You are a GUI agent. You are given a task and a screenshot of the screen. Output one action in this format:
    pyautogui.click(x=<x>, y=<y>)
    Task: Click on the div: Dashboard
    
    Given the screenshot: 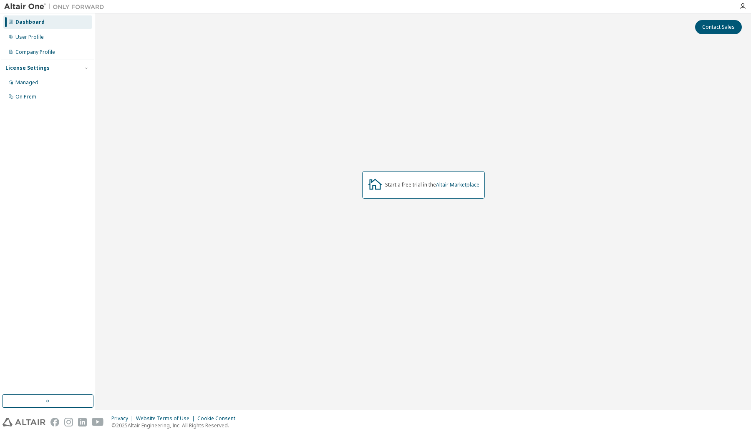 What is the action you would take?
    pyautogui.click(x=30, y=22)
    